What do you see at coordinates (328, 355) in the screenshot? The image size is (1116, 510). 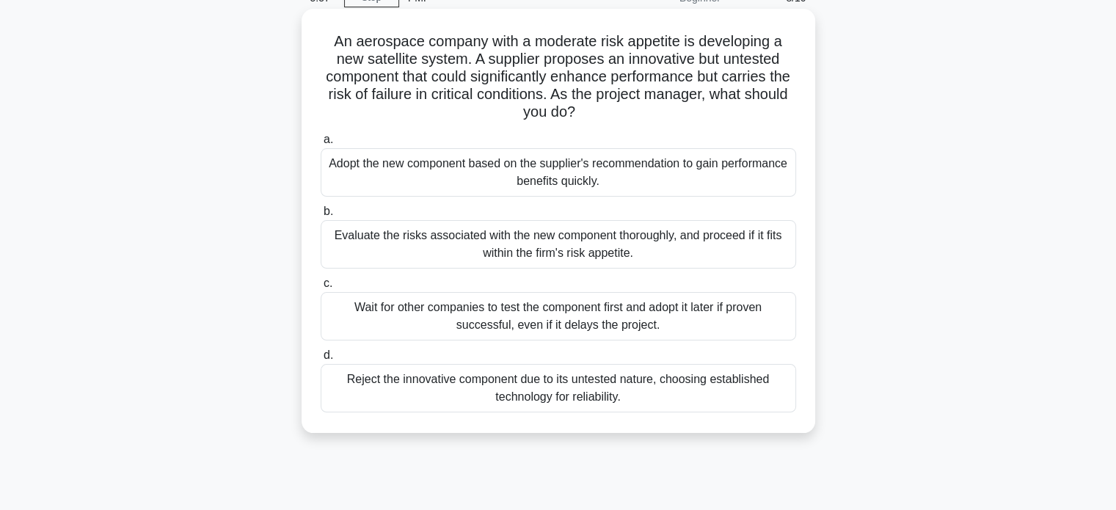 I see `span: d.` at bounding box center [328, 355].